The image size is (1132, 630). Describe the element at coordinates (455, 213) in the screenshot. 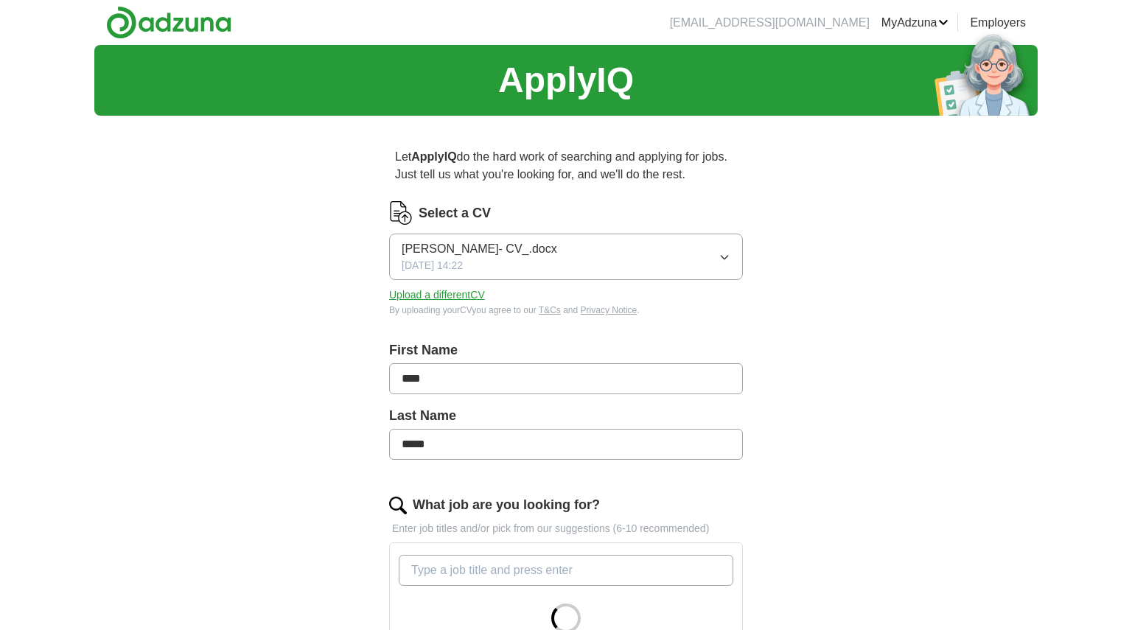

I see `label: Select a CV` at that location.